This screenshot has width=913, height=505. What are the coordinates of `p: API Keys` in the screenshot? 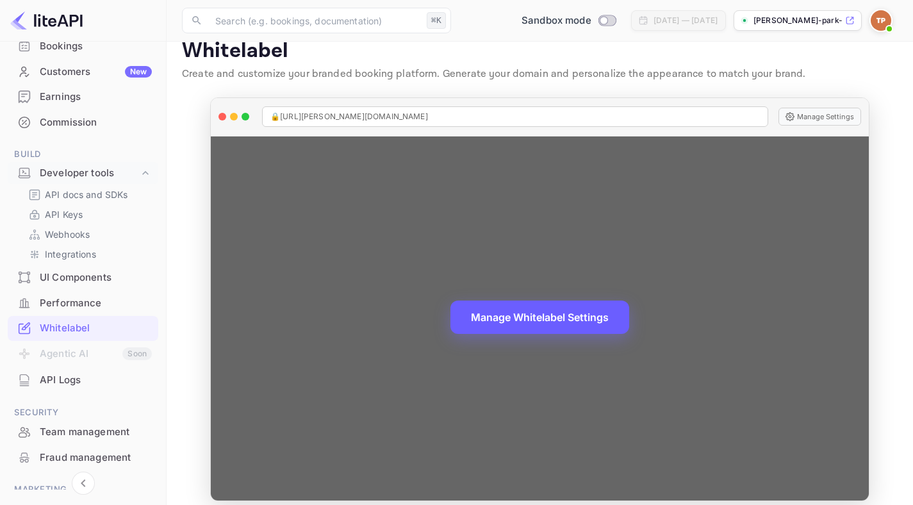 It's located at (63, 214).